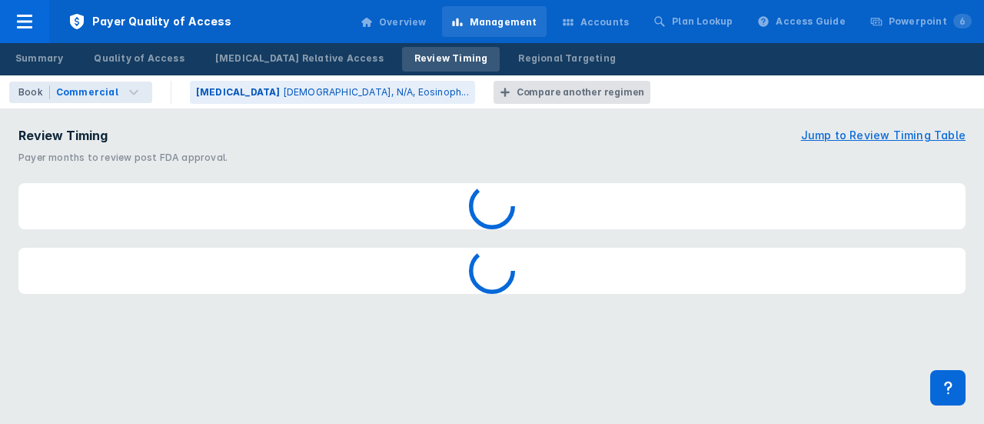  Describe the element at coordinates (138, 58) in the screenshot. I see `div: Quality of Access` at that location.